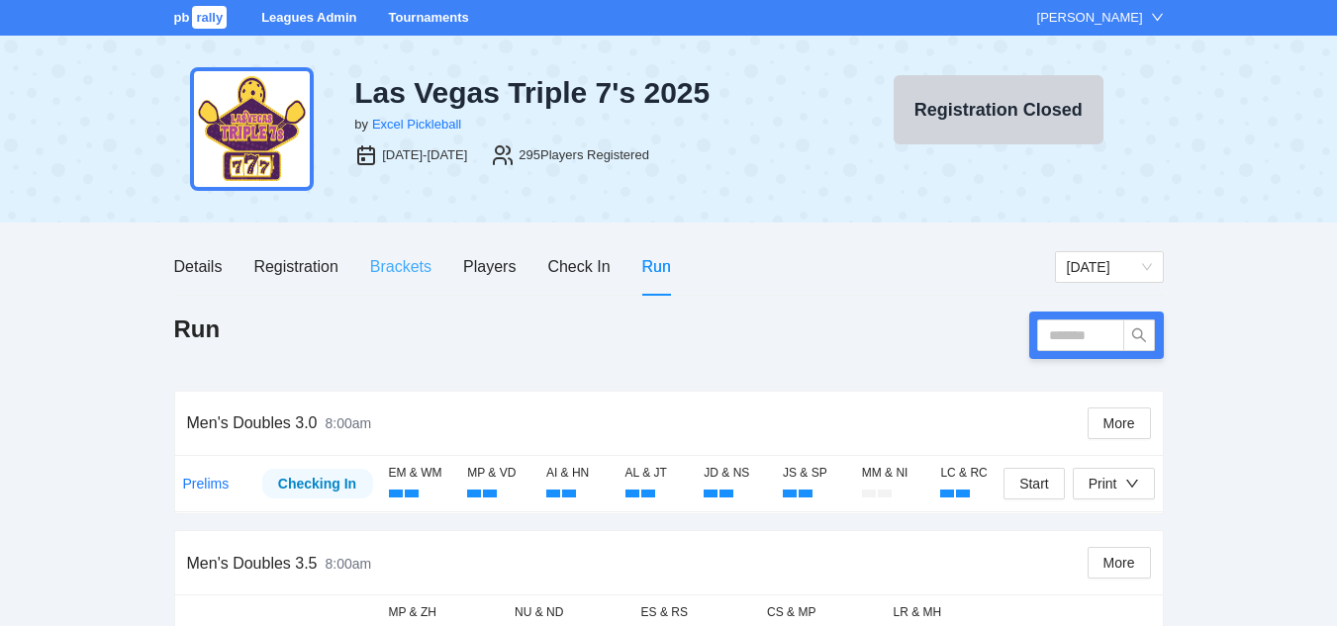 This screenshot has width=1337, height=626. I want to click on span: Sunday, so click(1109, 267).